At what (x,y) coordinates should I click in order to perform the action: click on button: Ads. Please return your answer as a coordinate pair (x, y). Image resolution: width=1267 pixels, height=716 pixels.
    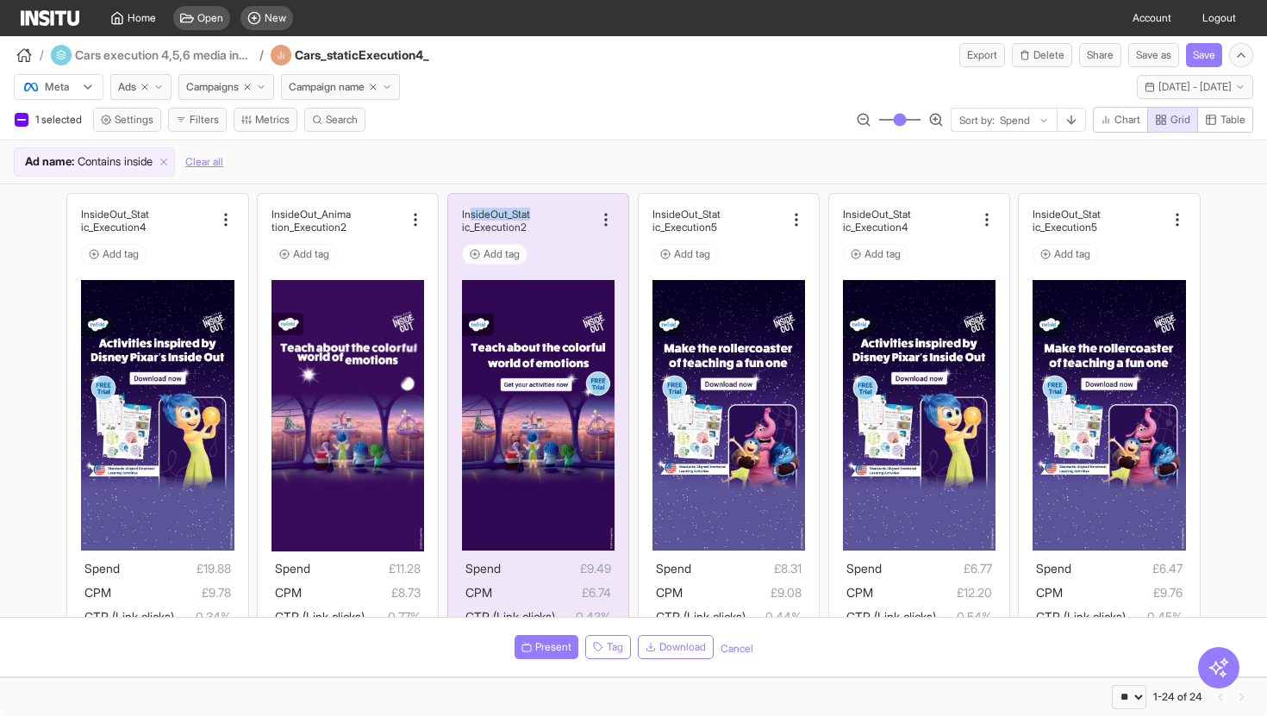
    Looking at the image, I should click on (140, 87).